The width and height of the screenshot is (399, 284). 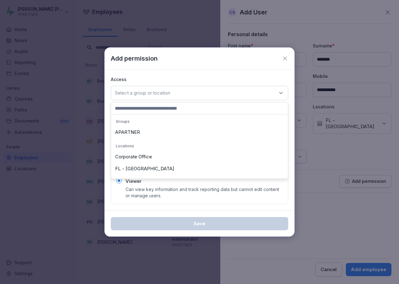 I want to click on p: Groups, so click(x=199, y=121).